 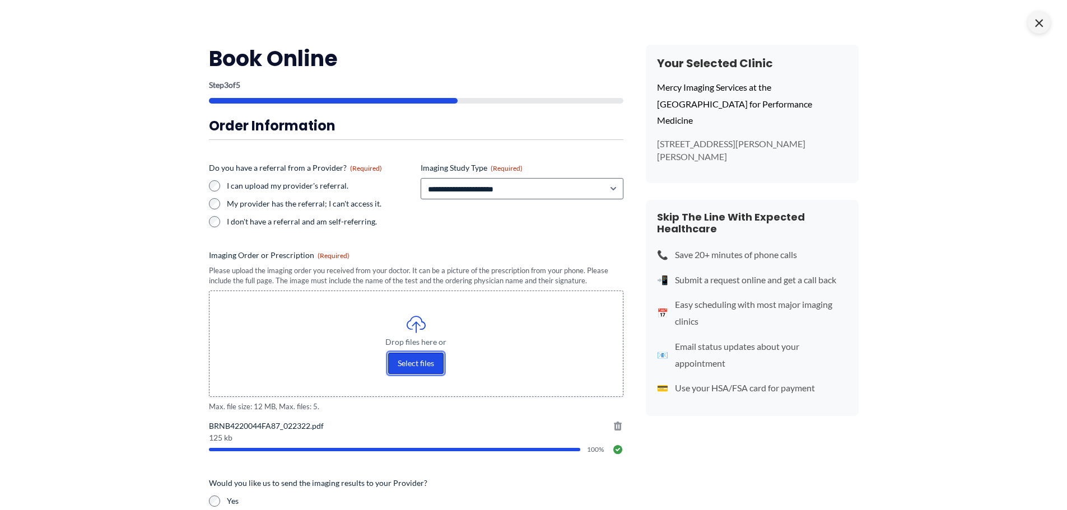 I want to click on label: I can upload my provider's referral., so click(x=319, y=186).